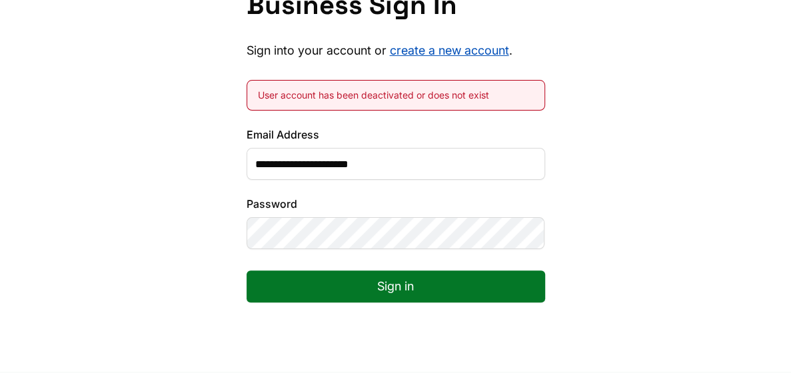 The width and height of the screenshot is (791, 373). I want to click on label: Password, so click(396, 204).